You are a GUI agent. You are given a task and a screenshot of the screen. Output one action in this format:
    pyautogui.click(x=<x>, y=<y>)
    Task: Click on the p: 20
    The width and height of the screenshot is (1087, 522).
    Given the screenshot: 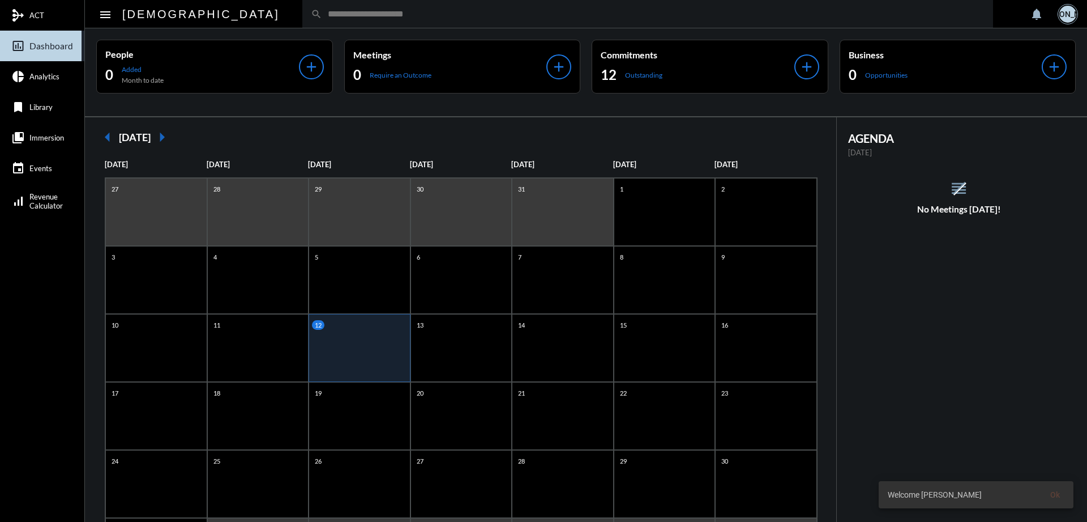 What is the action you would take?
    pyautogui.click(x=420, y=393)
    